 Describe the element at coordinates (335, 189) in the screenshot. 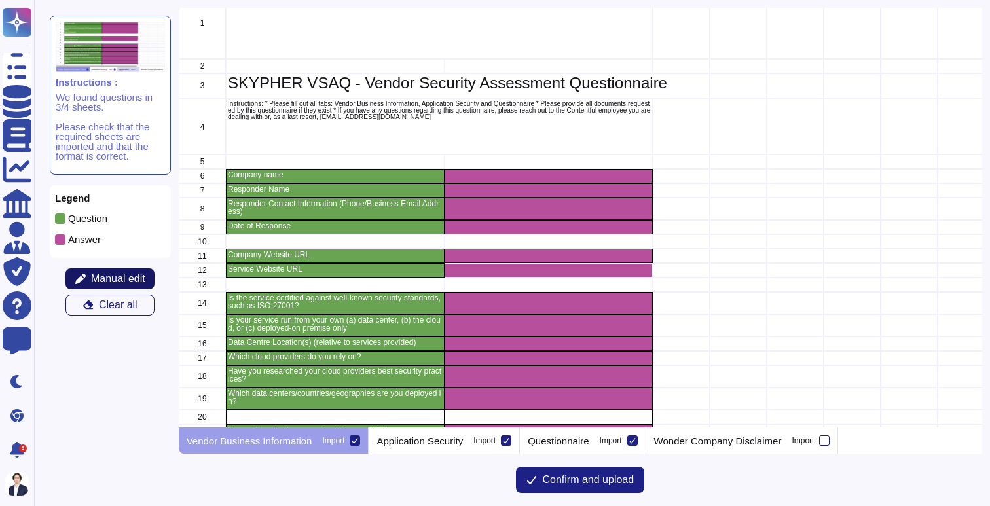

I see `p: Responder Name` at that location.